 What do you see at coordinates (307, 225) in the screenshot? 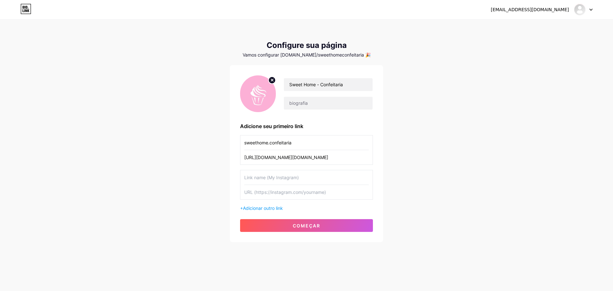
I see `button: começar` at bounding box center [307, 225].